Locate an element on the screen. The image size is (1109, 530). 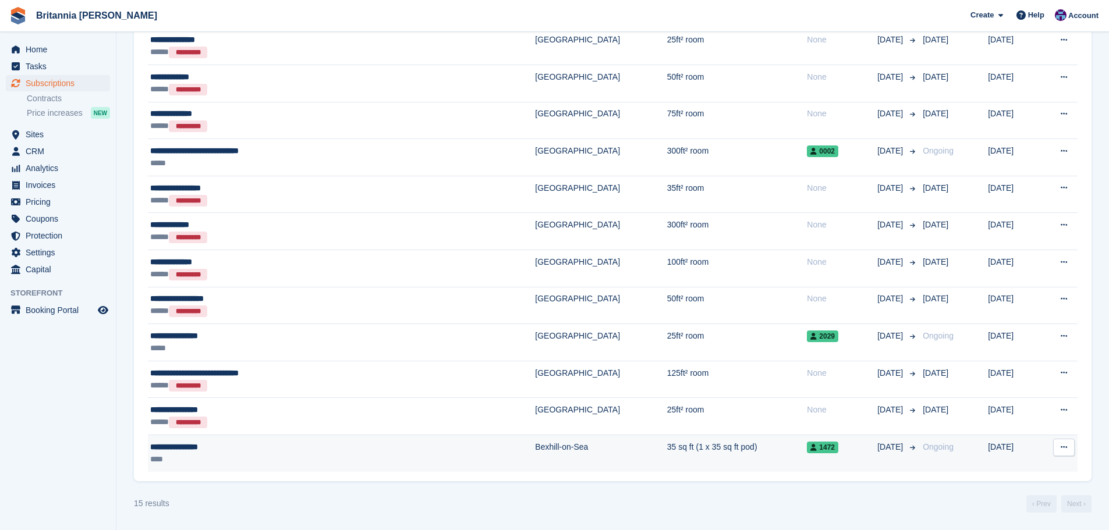
span: CRM is located at coordinates (61, 151).